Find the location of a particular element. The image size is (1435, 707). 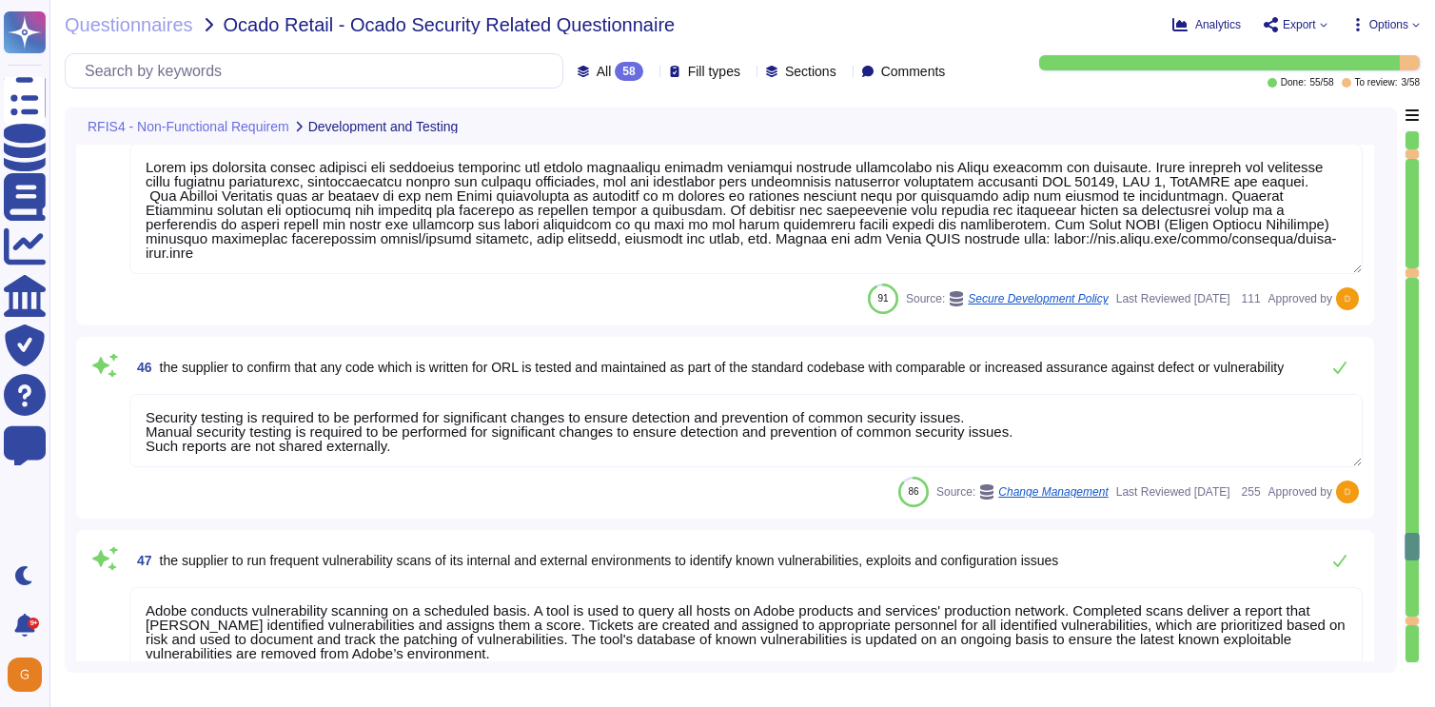

span: 86 is located at coordinates (913, 491).